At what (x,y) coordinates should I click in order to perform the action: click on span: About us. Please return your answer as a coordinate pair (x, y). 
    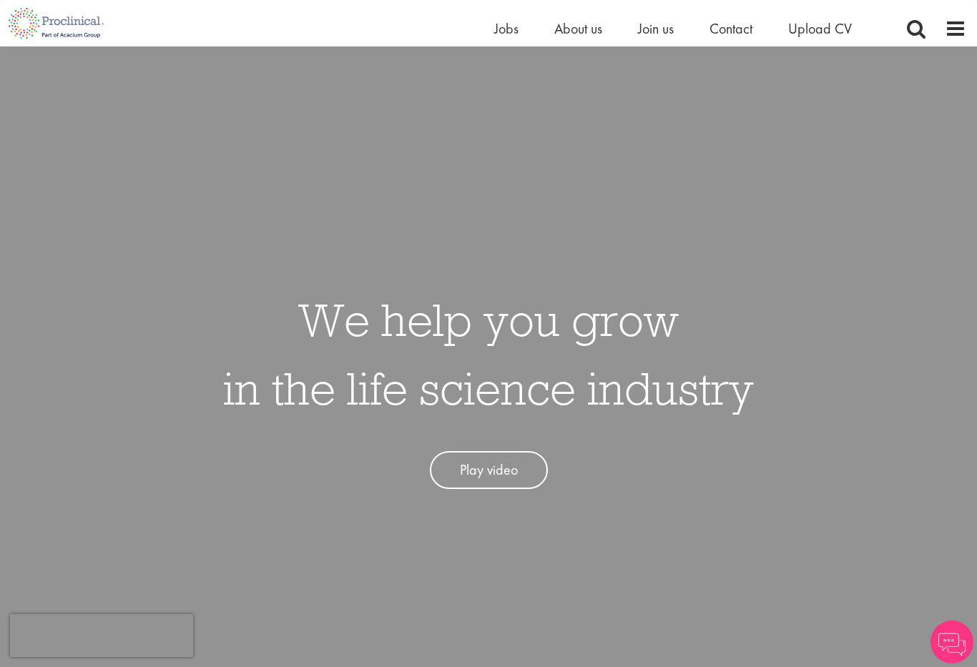
    Looking at the image, I should click on (578, 29).